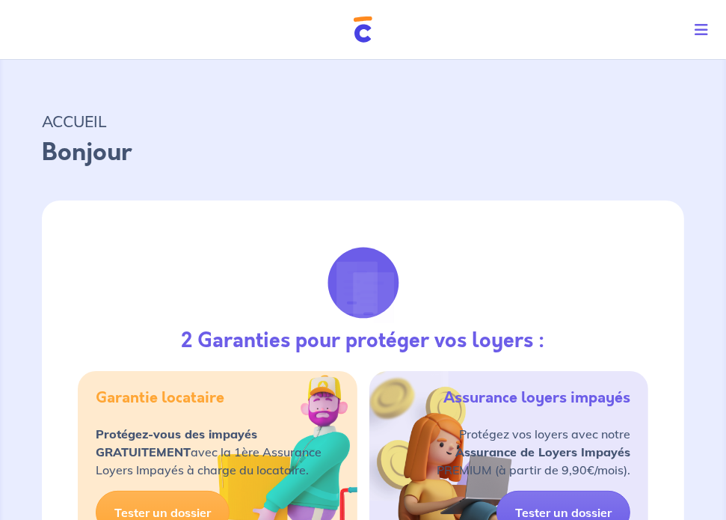 This screenshot has height=520, width=726. Describe the element at coordinates (533, 452) in the screenshot. I see `p: Protégez vos loyers avec notre PREMIUM (à partir de 9,90€/mois).` at that location.